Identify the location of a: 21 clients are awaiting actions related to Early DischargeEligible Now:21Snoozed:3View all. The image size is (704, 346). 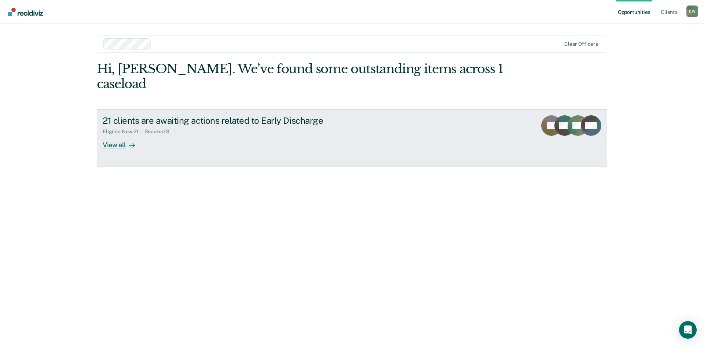
(352, 138).